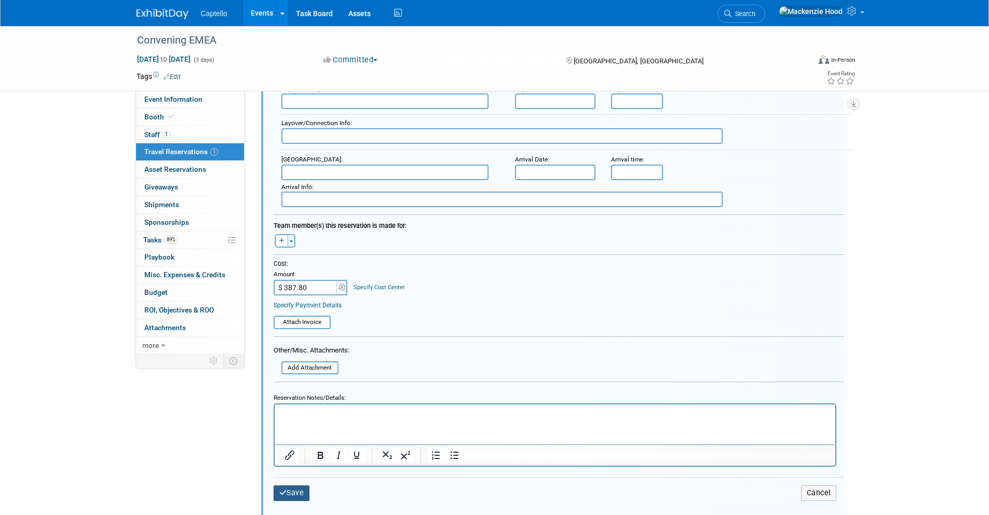  I want to click on div: Team member(s) this reservation is made for:, so click(559, 224).